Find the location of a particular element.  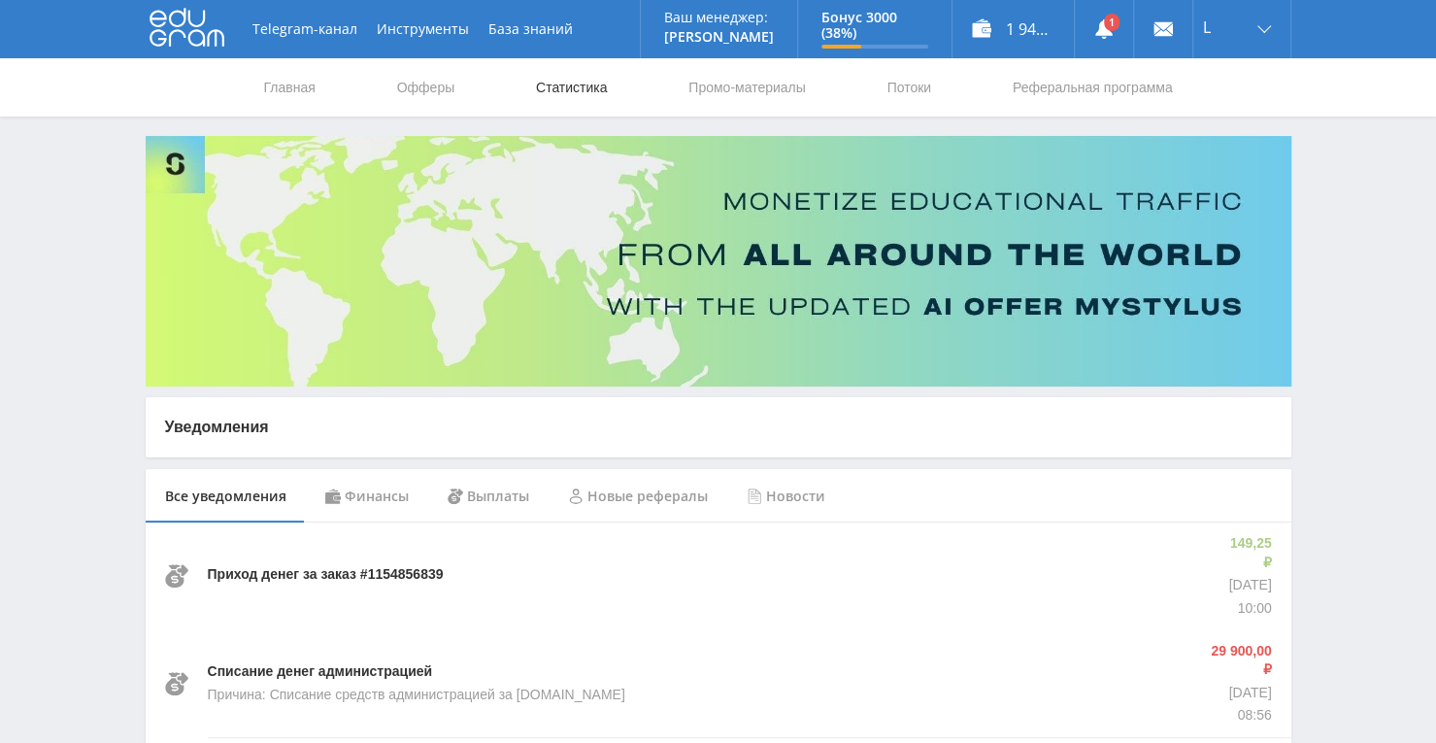

a: Главная is located at coordinates (289, 87).